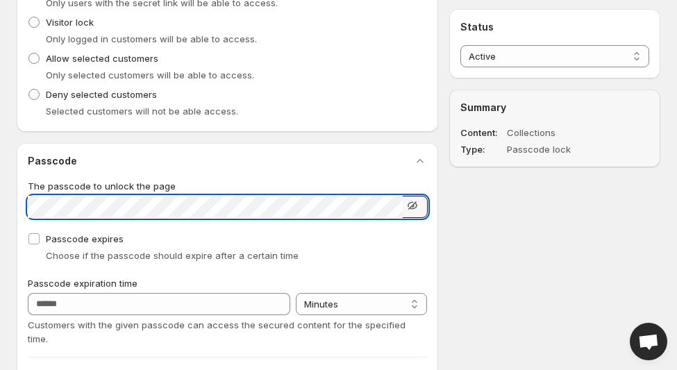 This screenshot has height=370, width=677. Describe the element at coordinates (482, 149) in the screenshot. I see `dt: Type:` at that location.